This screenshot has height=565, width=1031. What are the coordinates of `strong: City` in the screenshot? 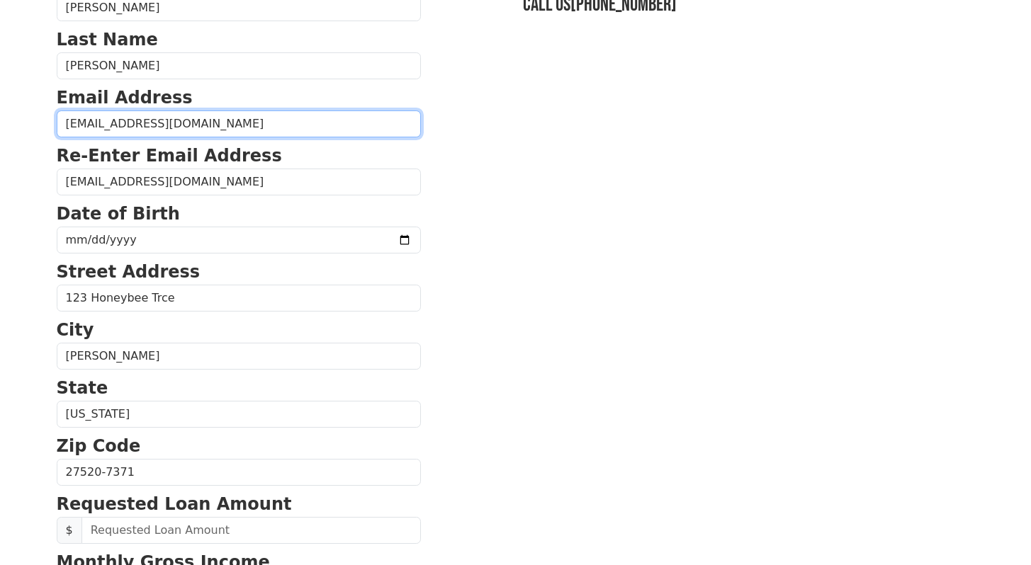 It's located at (75, 330).